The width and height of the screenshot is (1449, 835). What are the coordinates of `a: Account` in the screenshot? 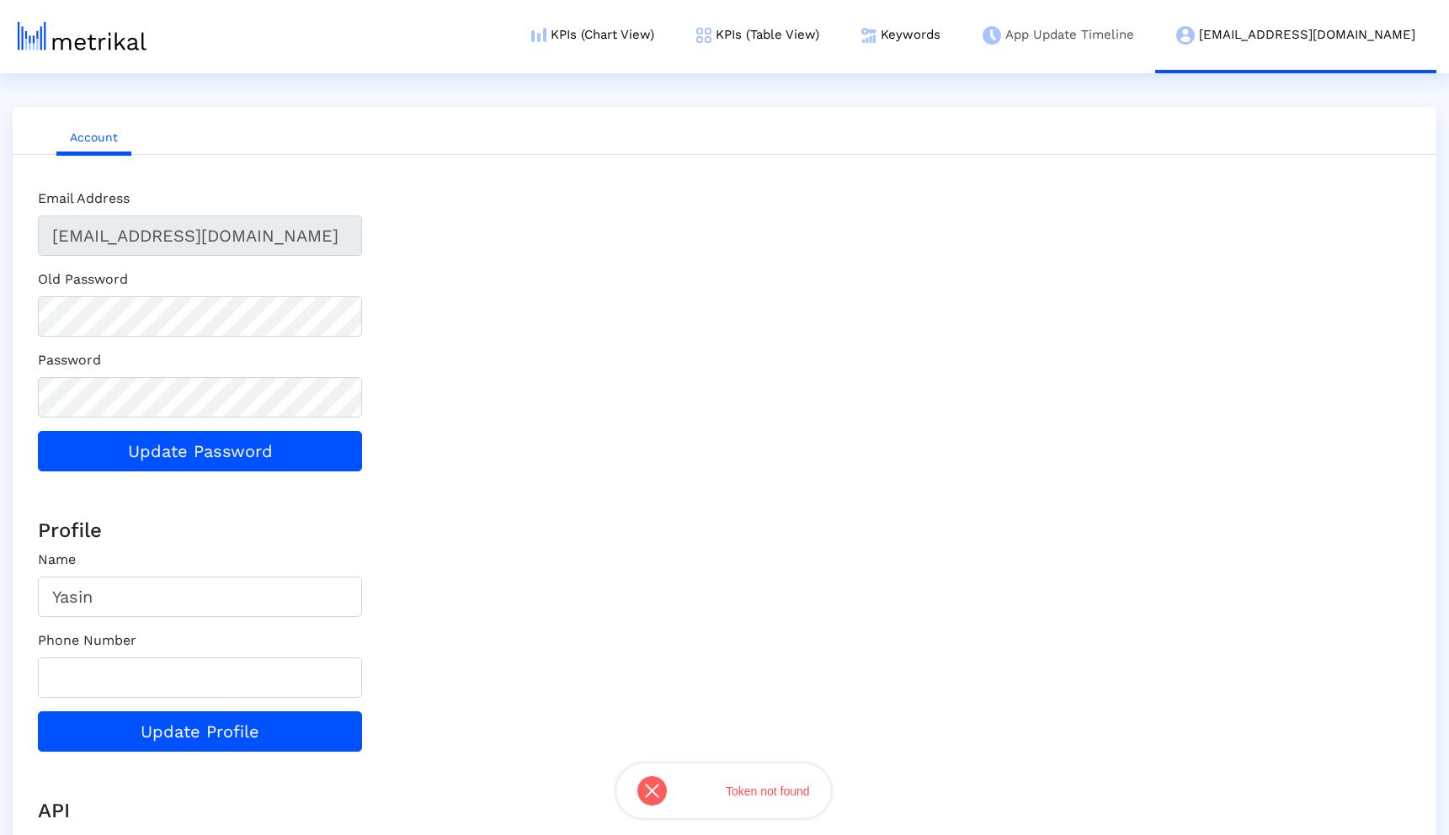 It's located at (93, 139).